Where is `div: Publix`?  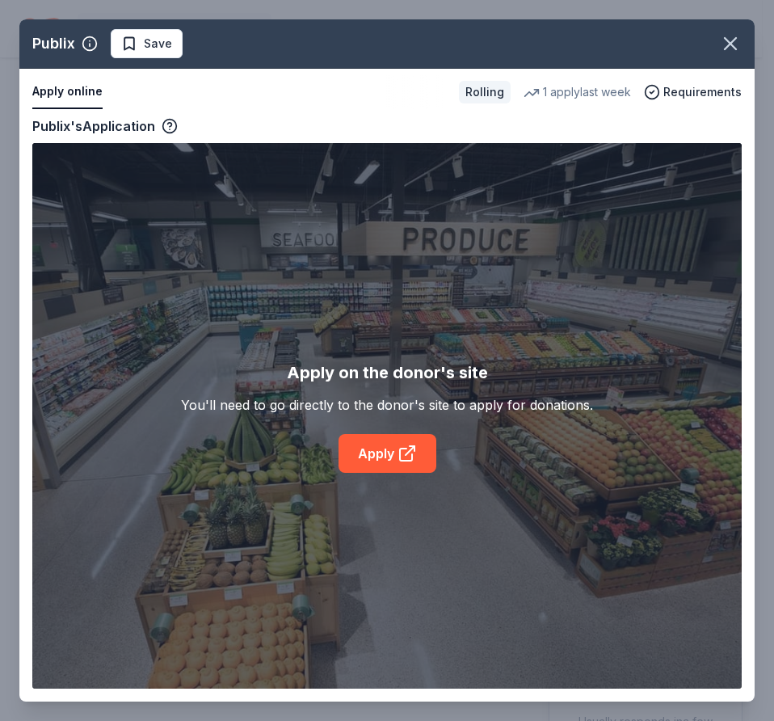
div: Publix is located at coordinates (53, 44).